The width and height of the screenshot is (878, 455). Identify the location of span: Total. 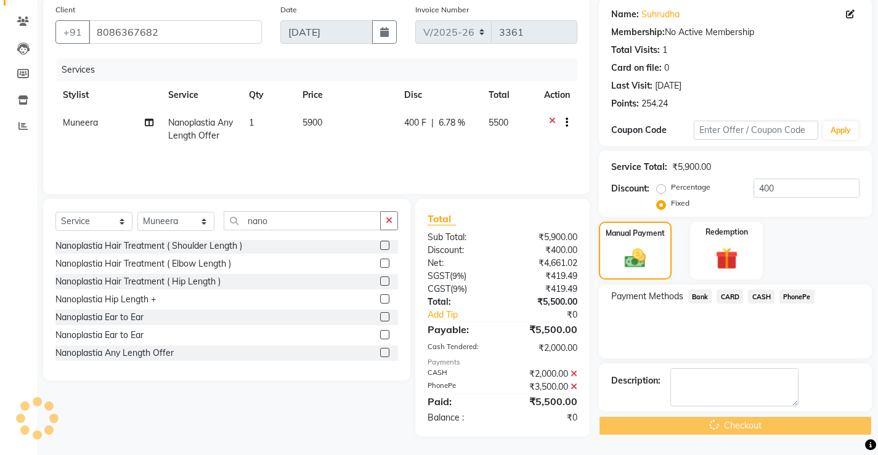
(442, 219).